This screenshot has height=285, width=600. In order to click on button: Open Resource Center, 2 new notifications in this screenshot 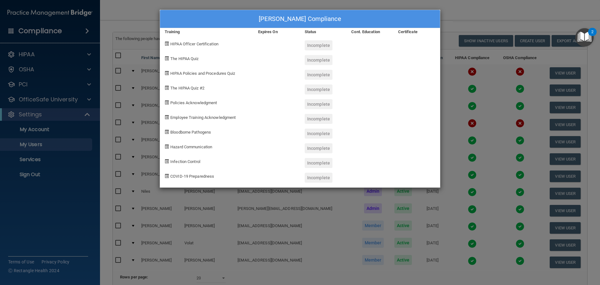, I will do `click(585, 37)`.